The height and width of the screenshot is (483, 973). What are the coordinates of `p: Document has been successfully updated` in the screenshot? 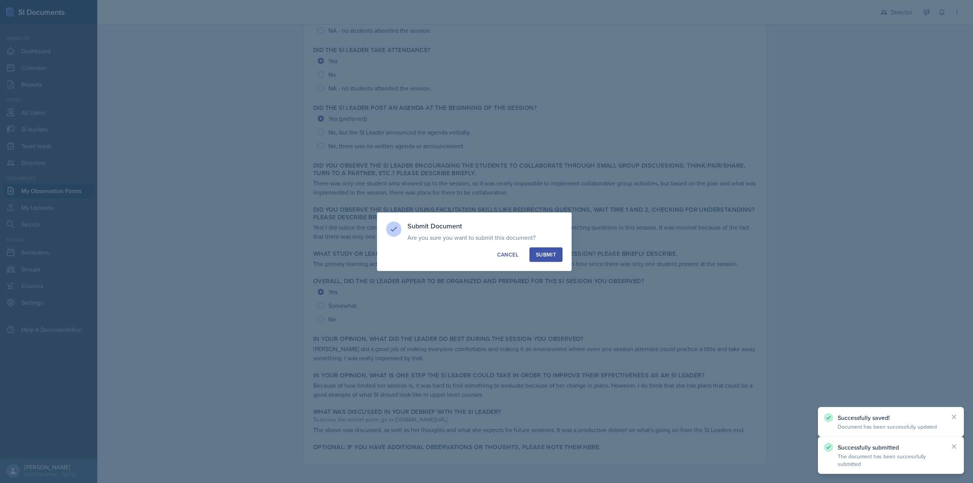 It's located at (891, 427).